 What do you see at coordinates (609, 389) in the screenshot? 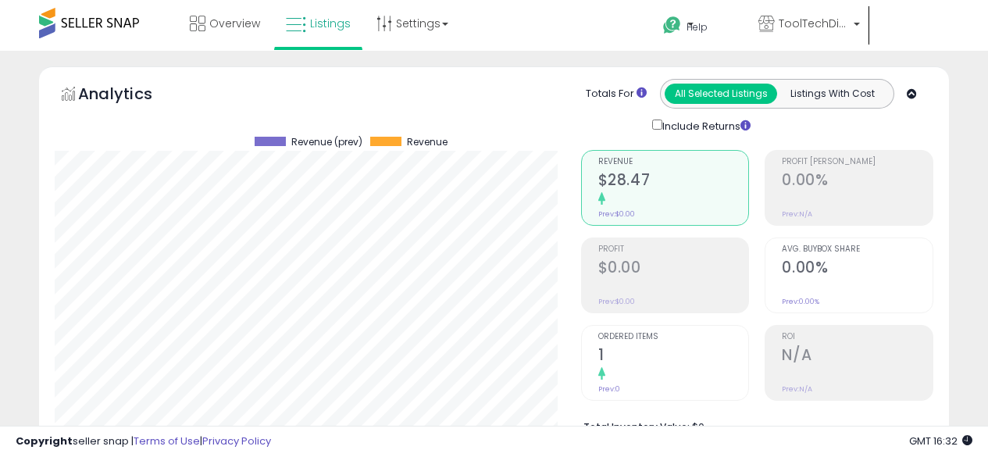
I see `small: Prev: 0` at bounding box center [609, 389].